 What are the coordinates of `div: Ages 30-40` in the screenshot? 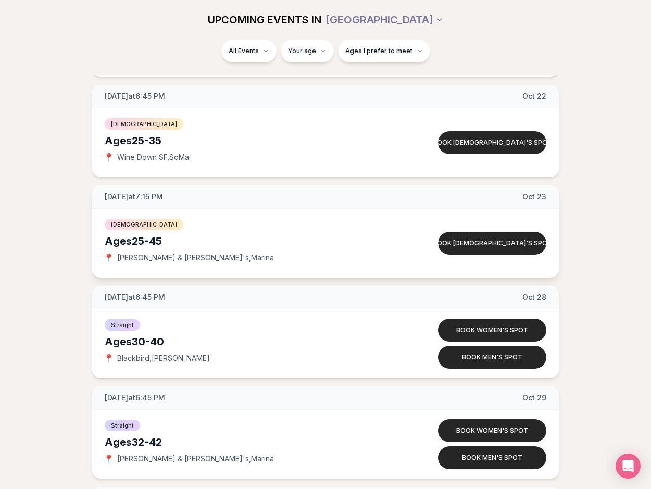 It's located at (252, 342).